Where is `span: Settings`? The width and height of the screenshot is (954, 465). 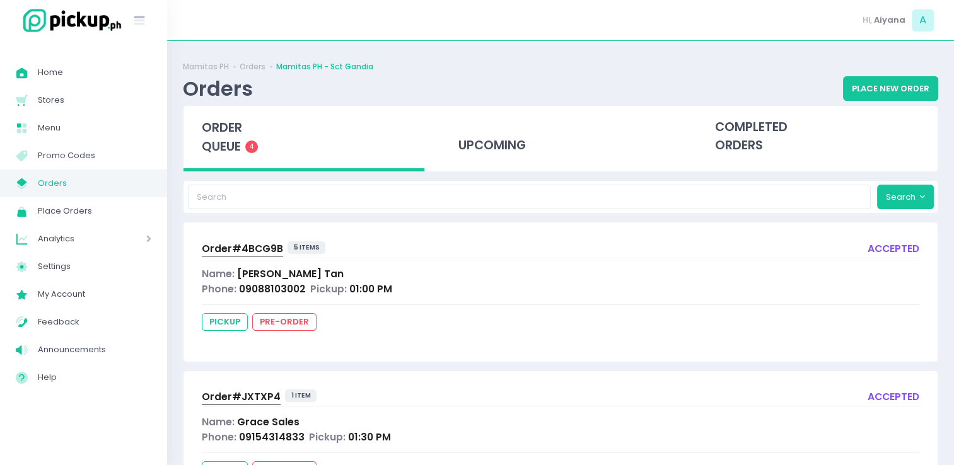 span: Settings is located at coordinates (95, 267).